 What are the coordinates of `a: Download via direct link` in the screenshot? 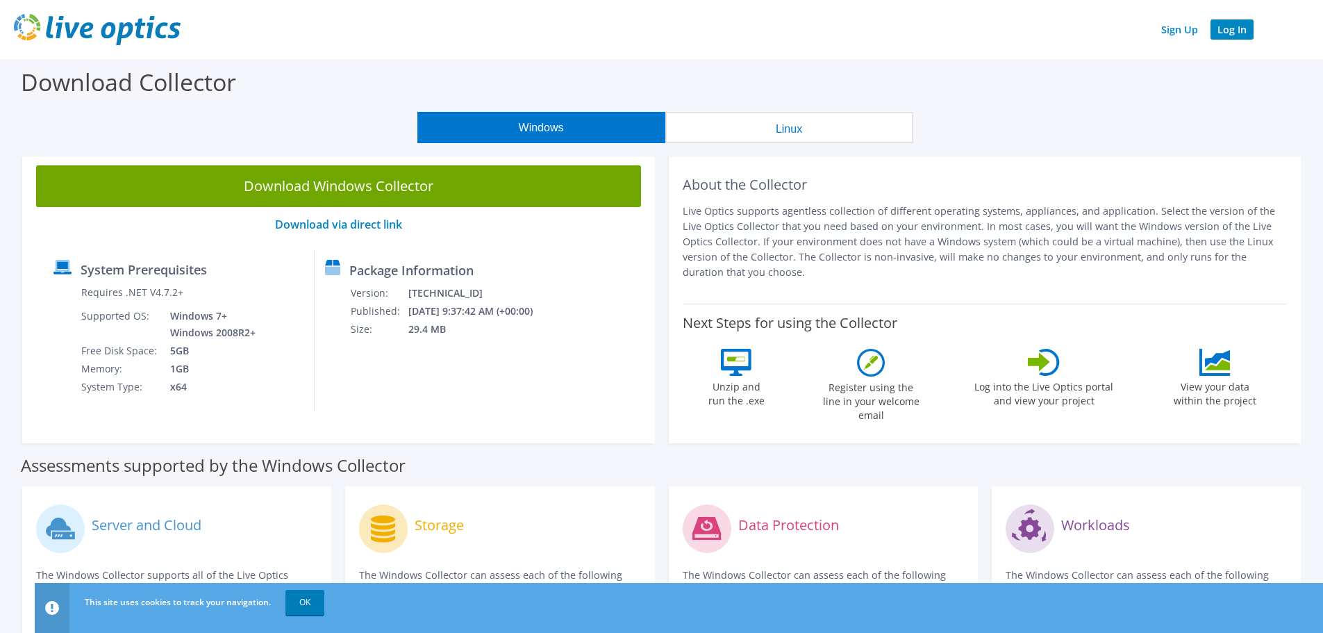 It's located at (338, 224).